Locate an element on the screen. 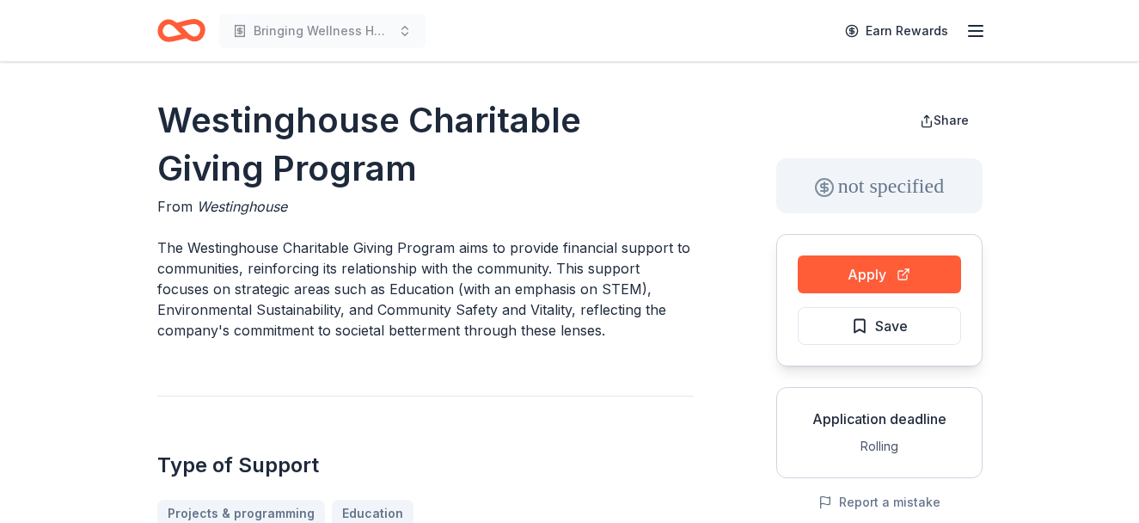 The image size is (1139, 523). div: Application deadline is located at coordinates (879, 419).